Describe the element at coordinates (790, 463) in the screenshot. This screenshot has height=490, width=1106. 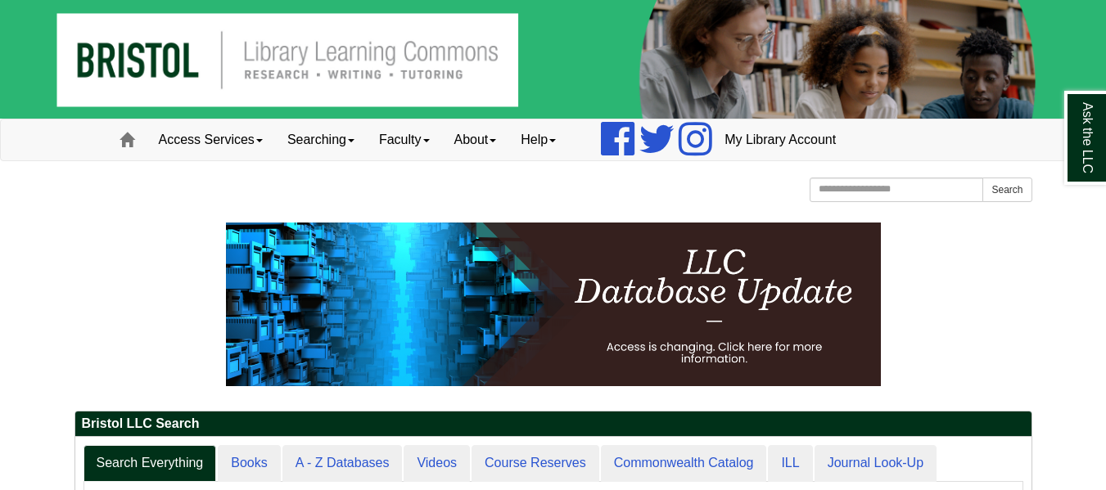
I see `a: ILL` at that location.